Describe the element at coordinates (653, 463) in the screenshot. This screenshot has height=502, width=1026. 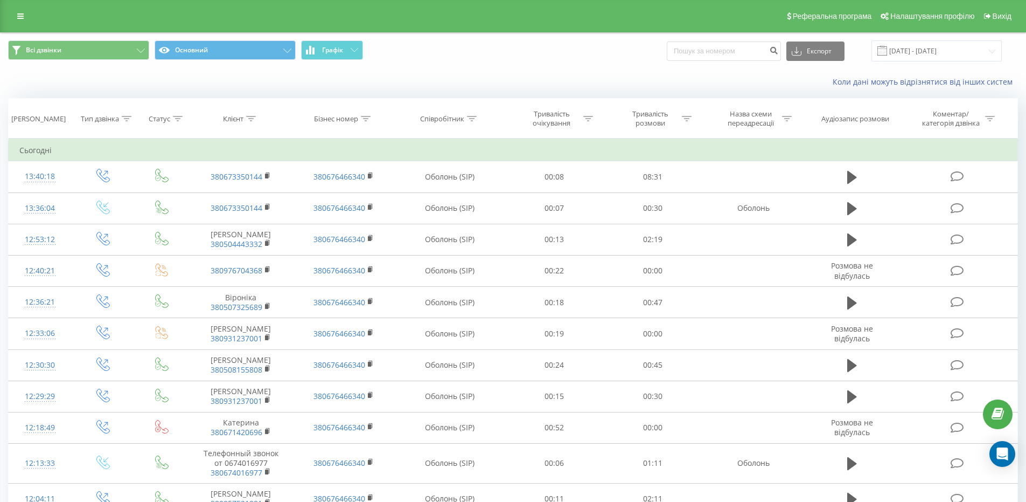
I see `td: 01:11` at that location.